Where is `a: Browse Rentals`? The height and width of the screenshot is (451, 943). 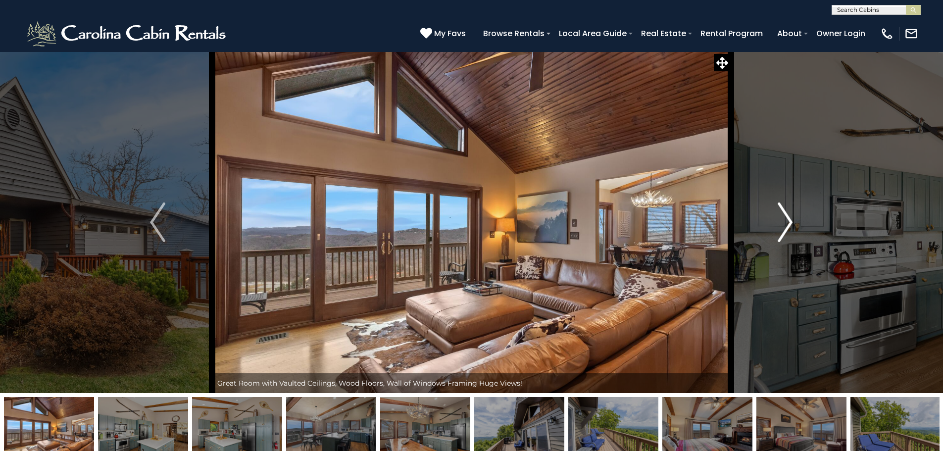 a: Browse Rentals is located at coordinates (514, 33).